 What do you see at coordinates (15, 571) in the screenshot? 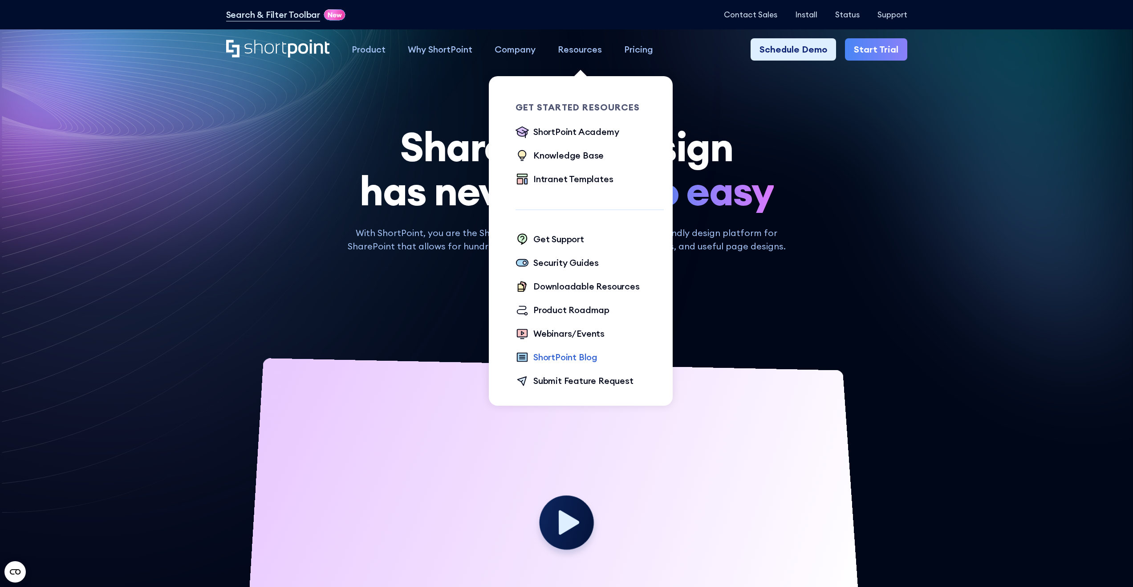
I see `button: Open CMP widget` at bounding box center [15, 571].